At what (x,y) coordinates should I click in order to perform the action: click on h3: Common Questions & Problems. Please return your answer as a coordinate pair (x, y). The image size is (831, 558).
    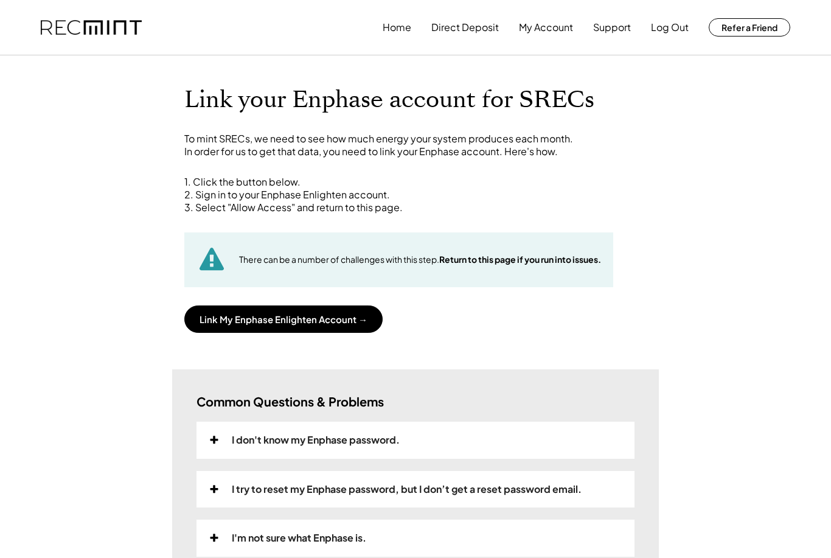
    Looking at the image, I should click on (290, 402).